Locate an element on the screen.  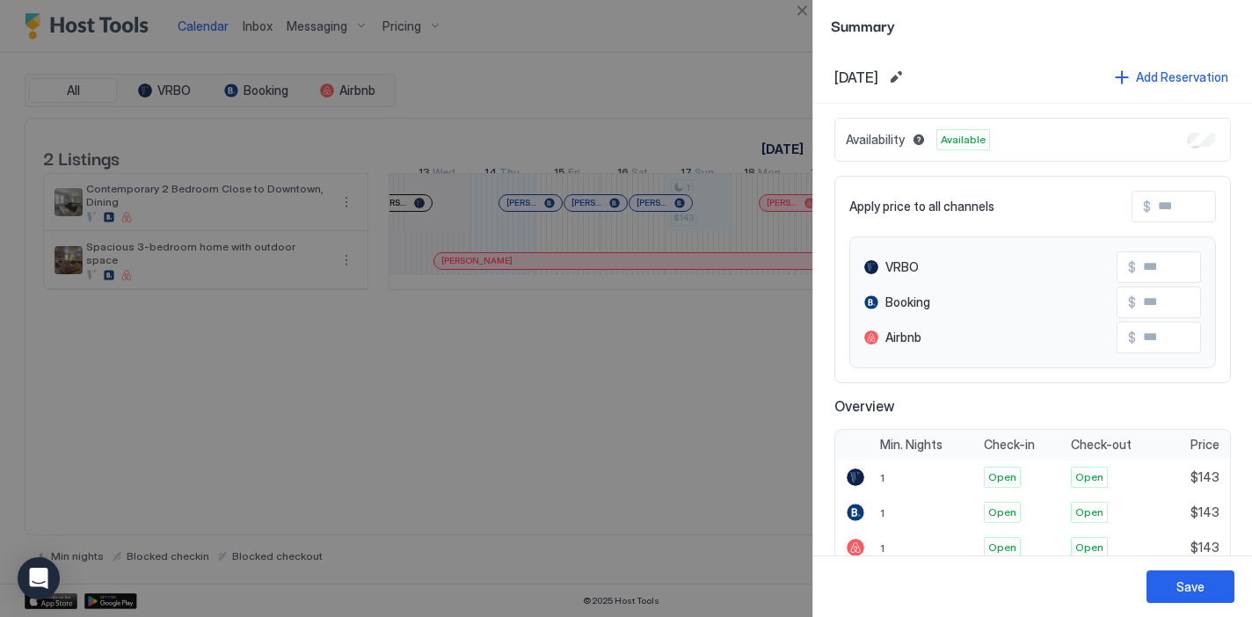
button: Save is located at coordinates (1191, 586).